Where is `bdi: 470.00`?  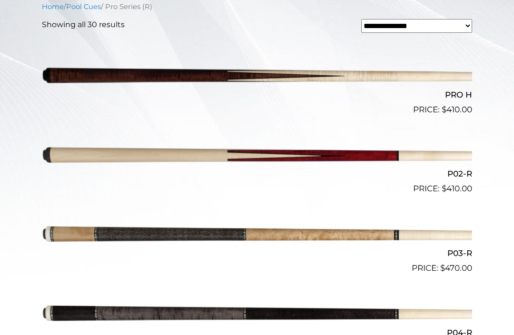
bdi: 470.00 is located at coordinates (456, 269).